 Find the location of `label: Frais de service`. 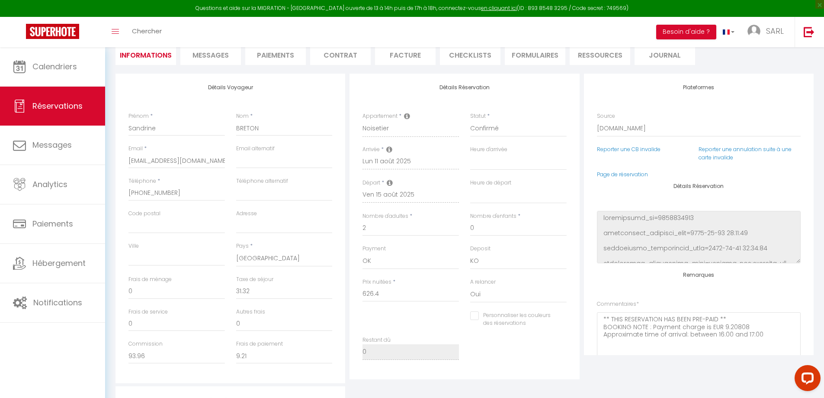

label: Frais de service is located at coordinates (148, 312).